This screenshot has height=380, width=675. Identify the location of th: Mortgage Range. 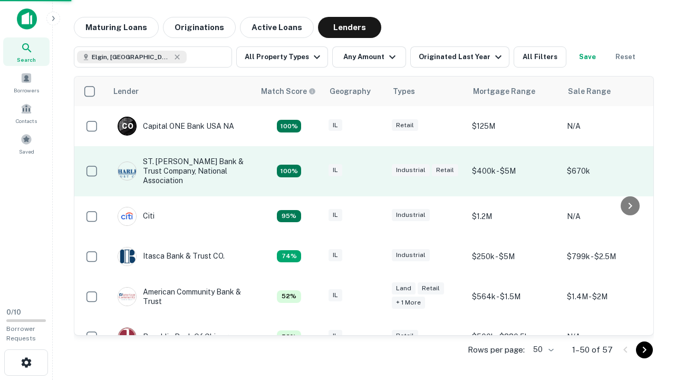
(514, 91).